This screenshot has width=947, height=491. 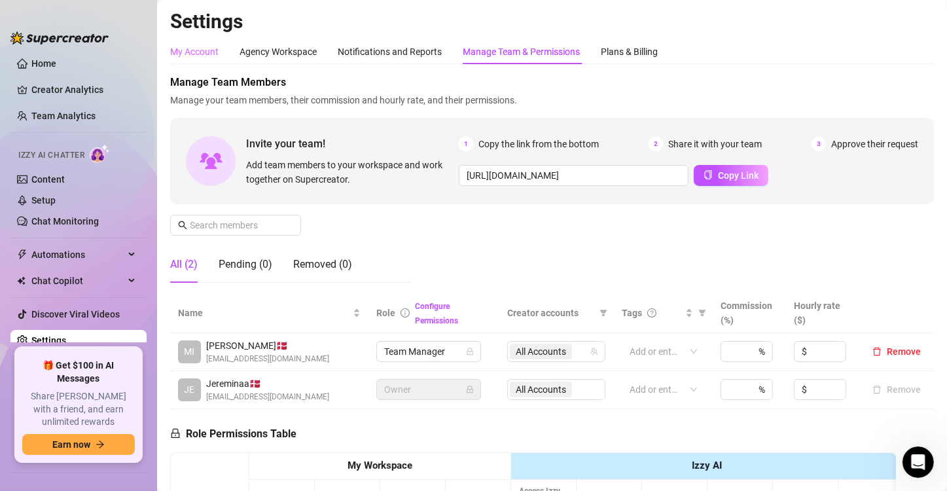 I want to click on textarea: Message…, so click(x=131, y=375).